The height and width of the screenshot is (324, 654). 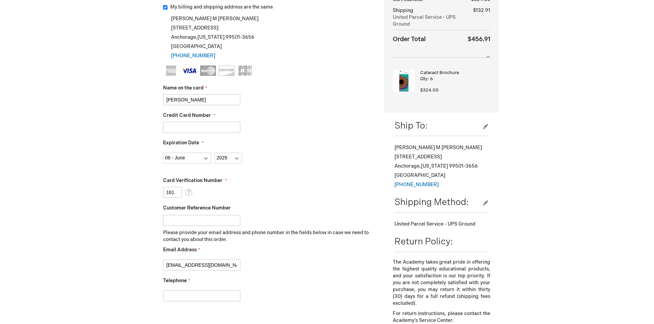 What do you see at coordinates (411, 126) in the screenshot?
I see `span: Ship To:` at bounding box center [411, 126].